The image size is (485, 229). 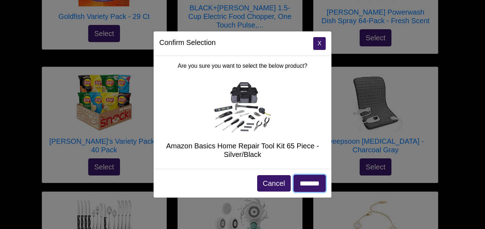 I want to click on img: Amazon Basics Home Repair Tool Kit 65 Piece - Silver/Black, so click(x=242, y=107).